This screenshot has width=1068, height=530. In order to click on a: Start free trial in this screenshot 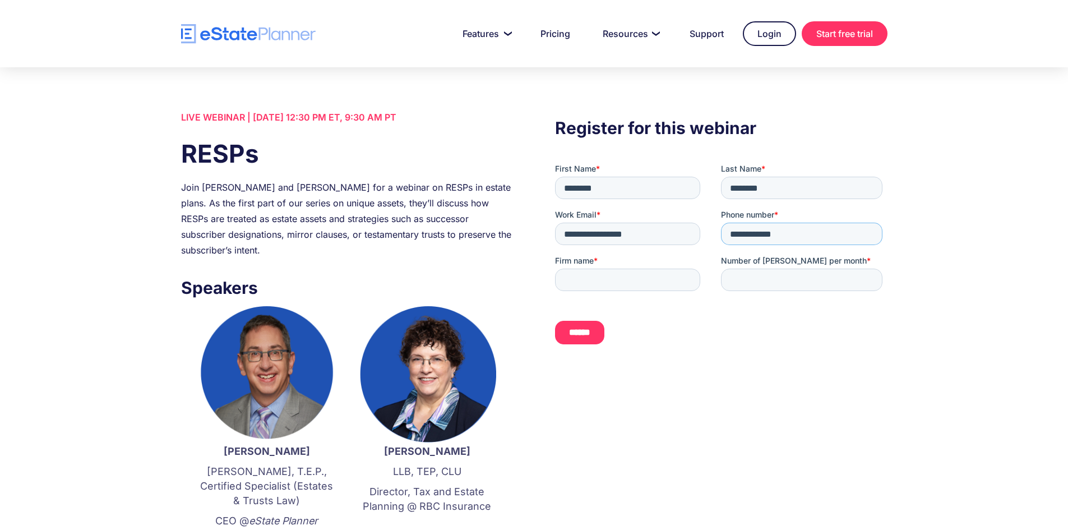, I will do `click(844, 34)`.